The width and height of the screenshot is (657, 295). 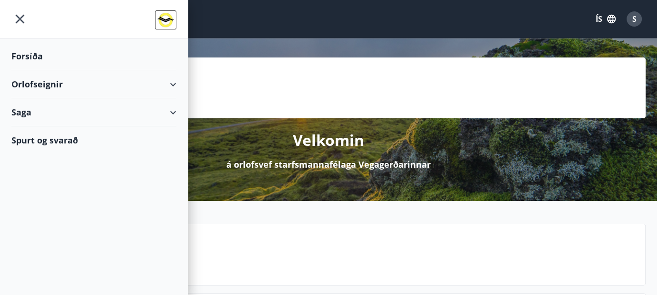 I want to click on button: menu, so click(x=20, y=19).